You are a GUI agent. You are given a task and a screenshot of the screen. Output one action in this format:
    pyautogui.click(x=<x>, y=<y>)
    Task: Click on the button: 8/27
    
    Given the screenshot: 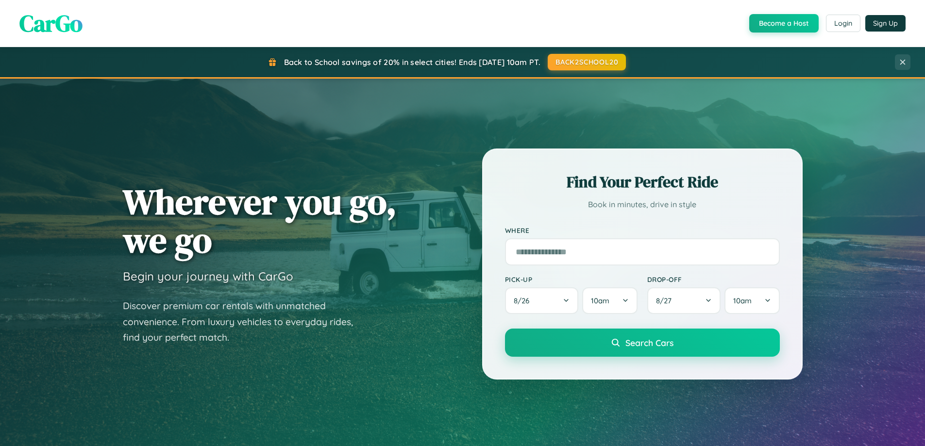 What is the action you would take?
    pyautogui.click(x=684, y=300)
    